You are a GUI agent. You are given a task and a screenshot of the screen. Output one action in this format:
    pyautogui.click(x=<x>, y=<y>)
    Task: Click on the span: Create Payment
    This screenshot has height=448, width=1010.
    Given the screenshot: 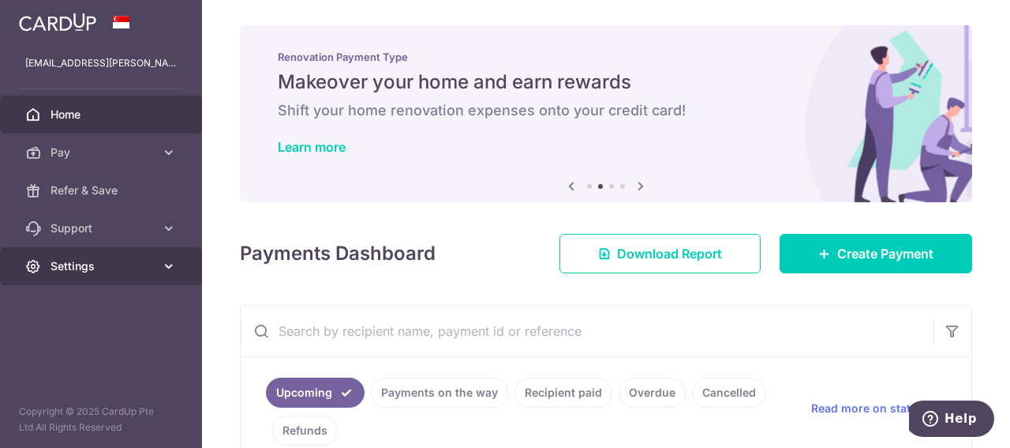 What is the action you would take?
    pyautogui.click(x=886, y=253)
    